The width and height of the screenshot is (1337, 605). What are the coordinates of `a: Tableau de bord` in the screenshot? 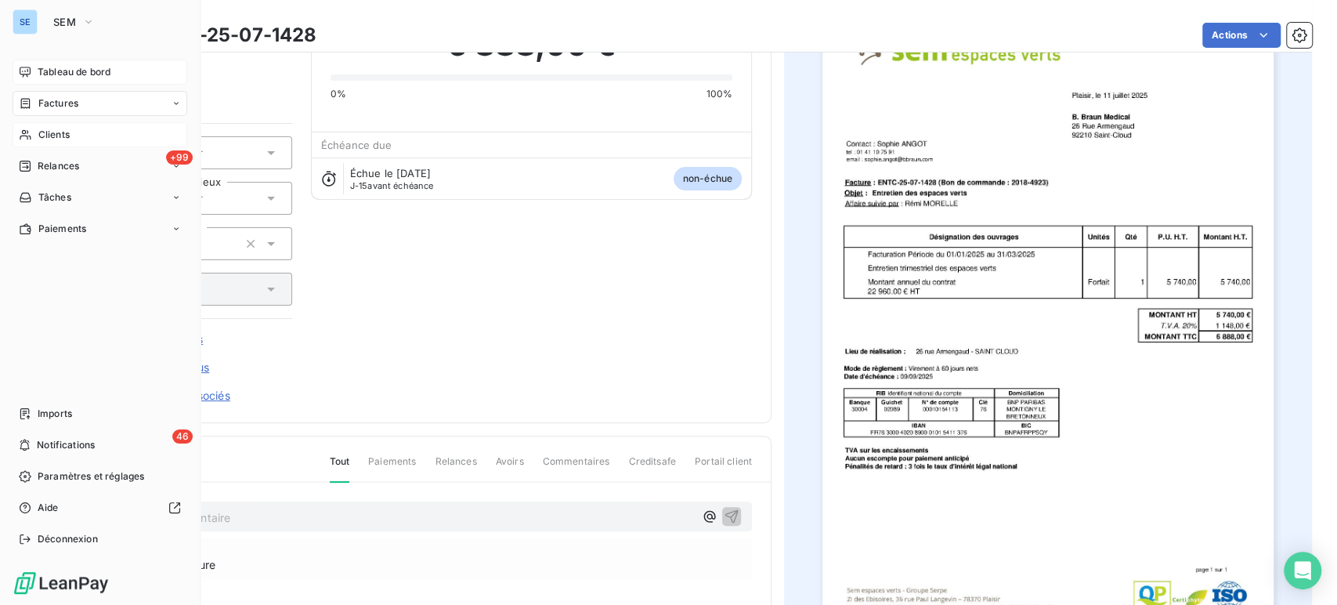 It's located at (99, 72).